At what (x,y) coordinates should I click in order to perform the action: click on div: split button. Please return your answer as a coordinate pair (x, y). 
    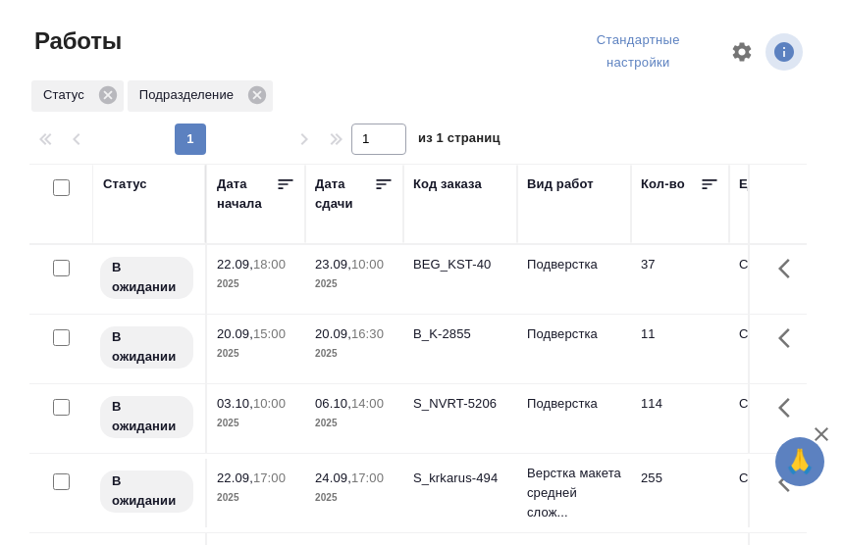
    Looking at the image, I should click on (638, 52).